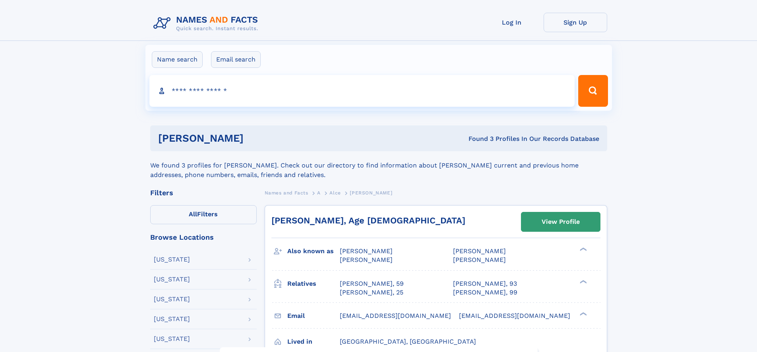 The image size is (757, 352). Describe the element at coordinates (207, 23) in the screenshot. I see `img: Logo Names and Facts` at that location.